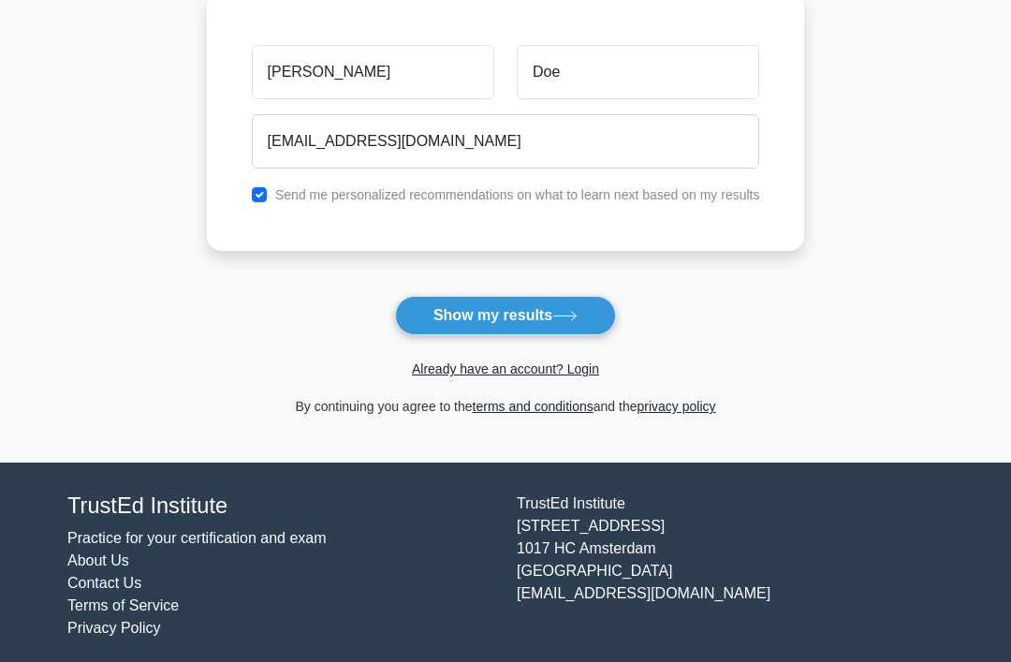  What do you see at coordinates (98, 560) in the screenshot?
I see `a: About Us` at bounding box center [98, 560].